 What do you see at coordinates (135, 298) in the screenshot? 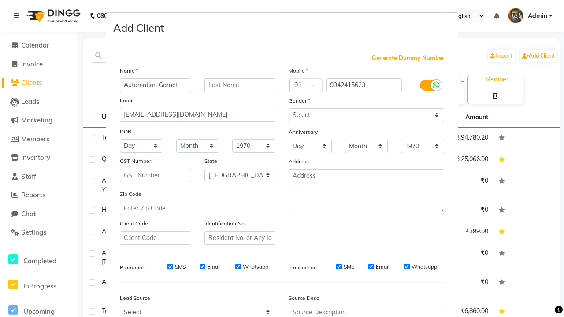
I see `label: Lead Source` at bounding box center [135, 298].